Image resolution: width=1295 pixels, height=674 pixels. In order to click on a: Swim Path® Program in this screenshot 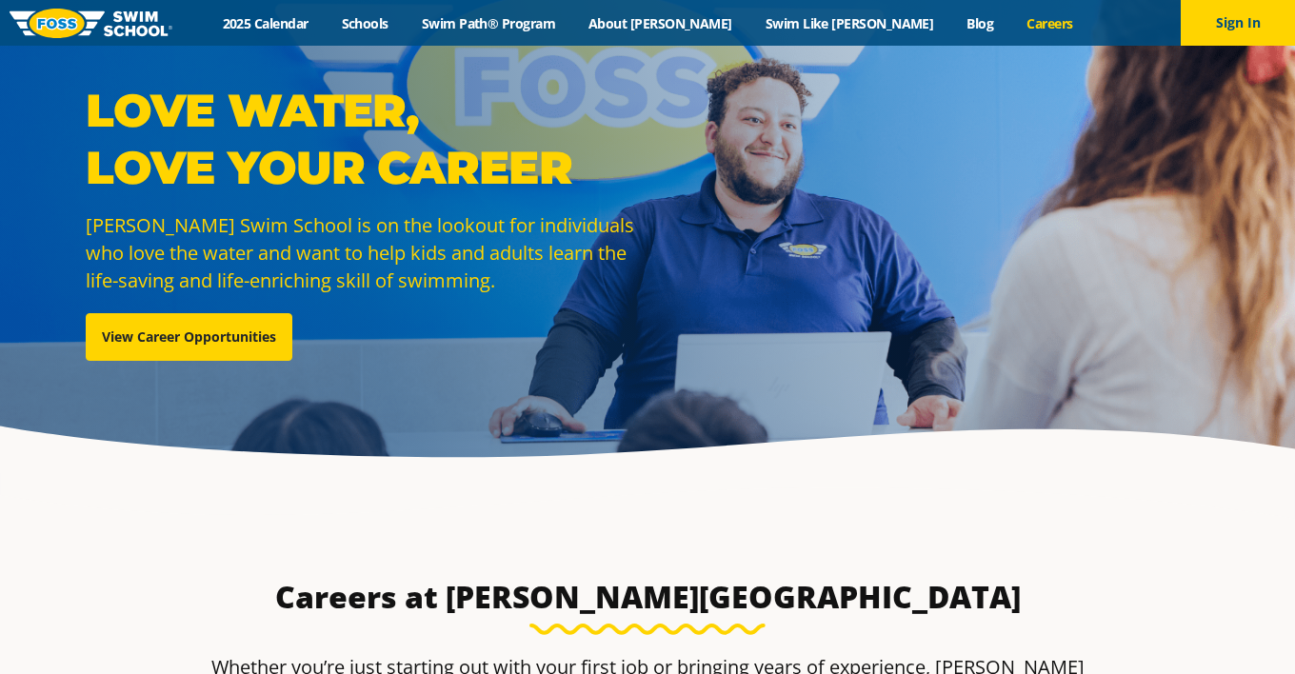, I will do `click(488, 23)`.